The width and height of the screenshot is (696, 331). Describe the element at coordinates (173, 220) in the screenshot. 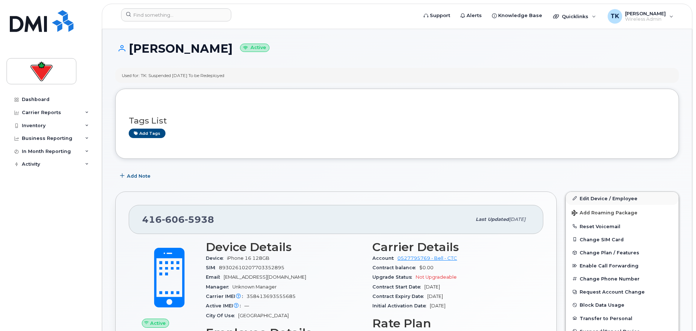

I see `span: 606` at that location.